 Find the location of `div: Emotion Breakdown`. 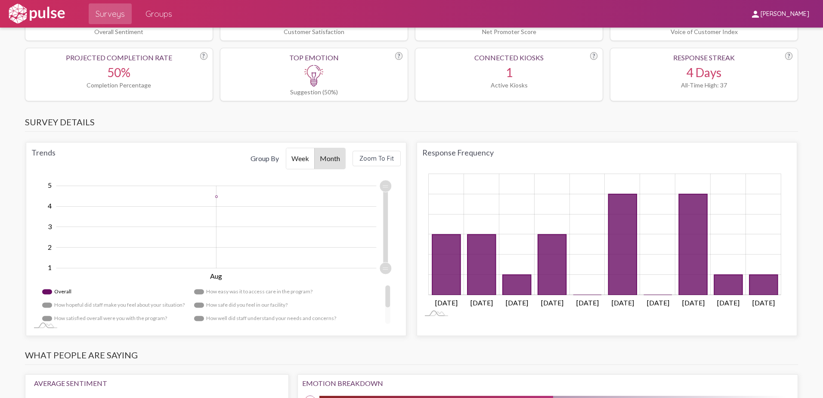

div: Emotion Breakdown is located at coordinates (548, 383).